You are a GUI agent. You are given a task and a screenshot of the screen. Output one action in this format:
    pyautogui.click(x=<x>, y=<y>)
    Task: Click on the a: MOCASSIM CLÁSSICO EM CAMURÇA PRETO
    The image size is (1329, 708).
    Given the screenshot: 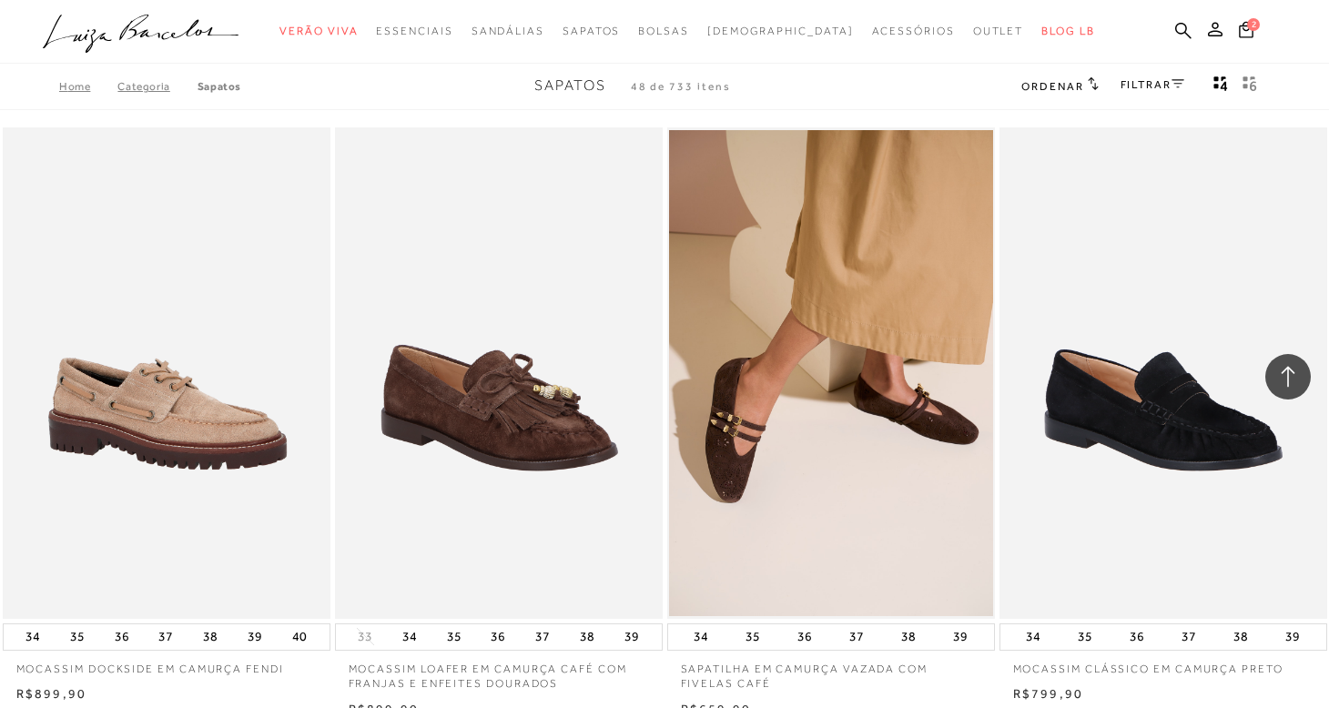 What is the action you would take?
    pyautogui.click(x=1163, y=663)
    